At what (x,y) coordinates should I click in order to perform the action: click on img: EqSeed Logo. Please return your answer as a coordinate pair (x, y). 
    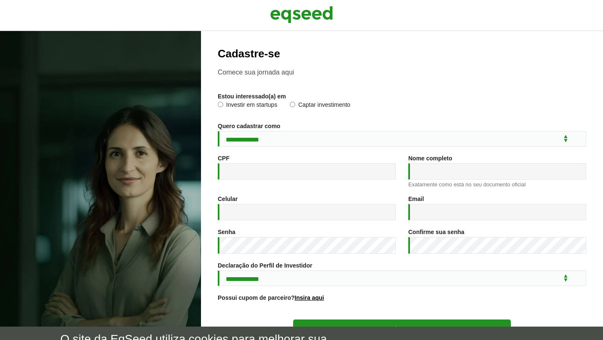
    Looking at the image, I should click on (302, 15).